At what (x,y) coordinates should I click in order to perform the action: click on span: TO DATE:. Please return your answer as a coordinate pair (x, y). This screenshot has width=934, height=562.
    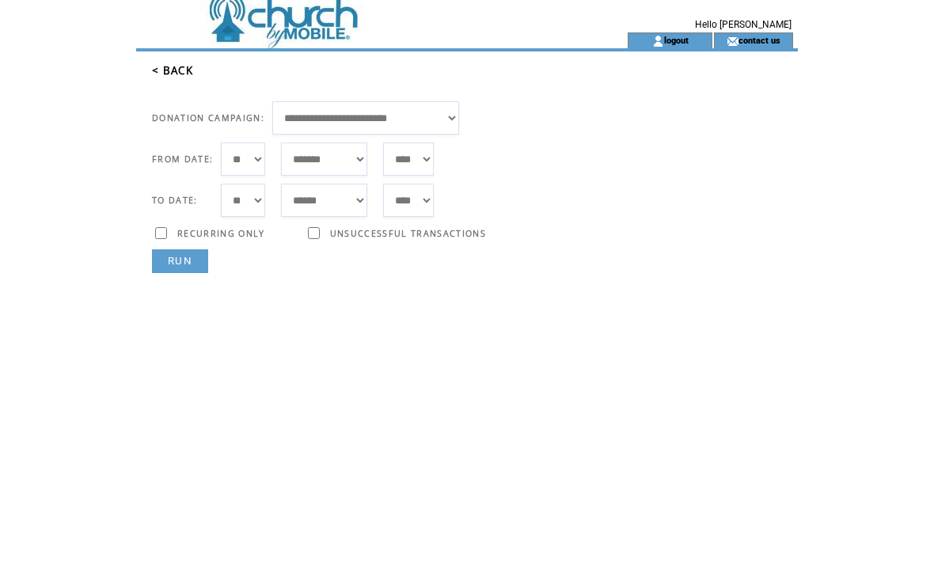
    Looking at the image, I should click on (175, 200).